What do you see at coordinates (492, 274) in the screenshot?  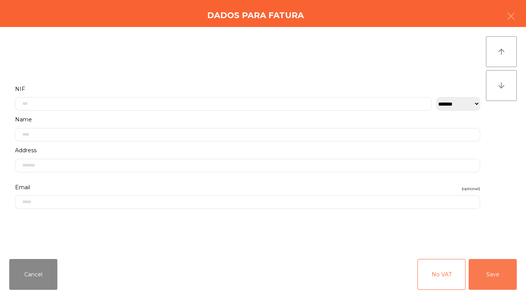 I see `button: Save` at bounding box center [492, 274].